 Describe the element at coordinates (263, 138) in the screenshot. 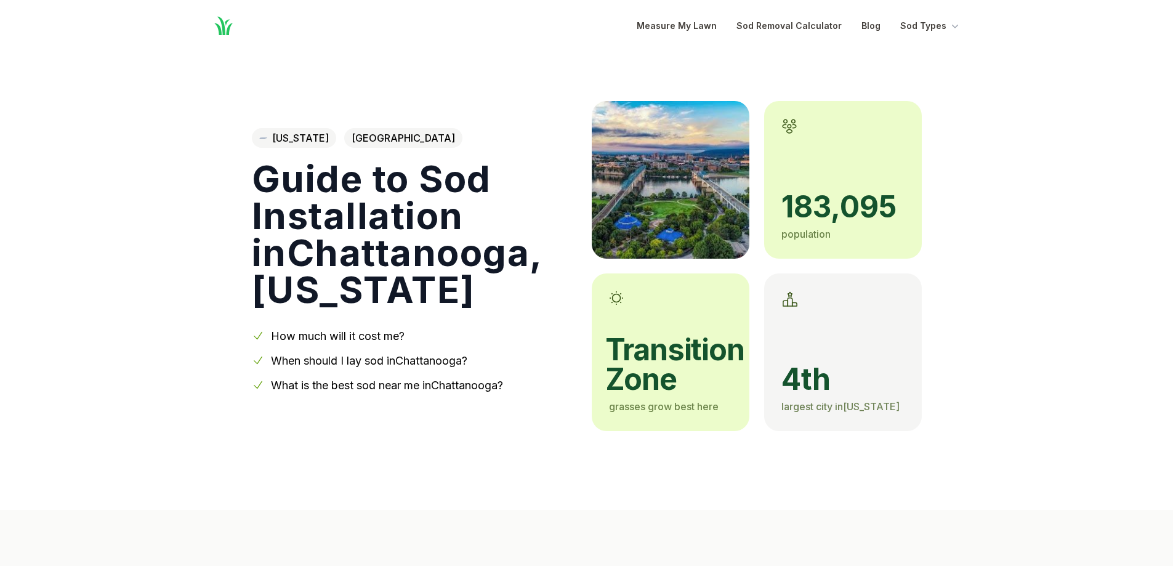

I see `img: Tennessee state outline` at that location.